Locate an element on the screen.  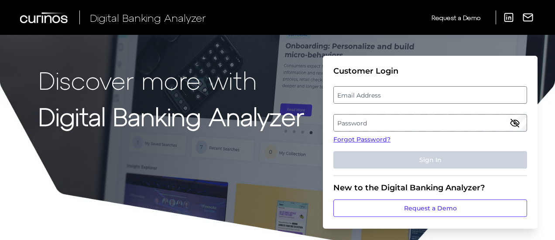
div: New to the Digital Banking Analyzer? is located at coordinates (430, 188).